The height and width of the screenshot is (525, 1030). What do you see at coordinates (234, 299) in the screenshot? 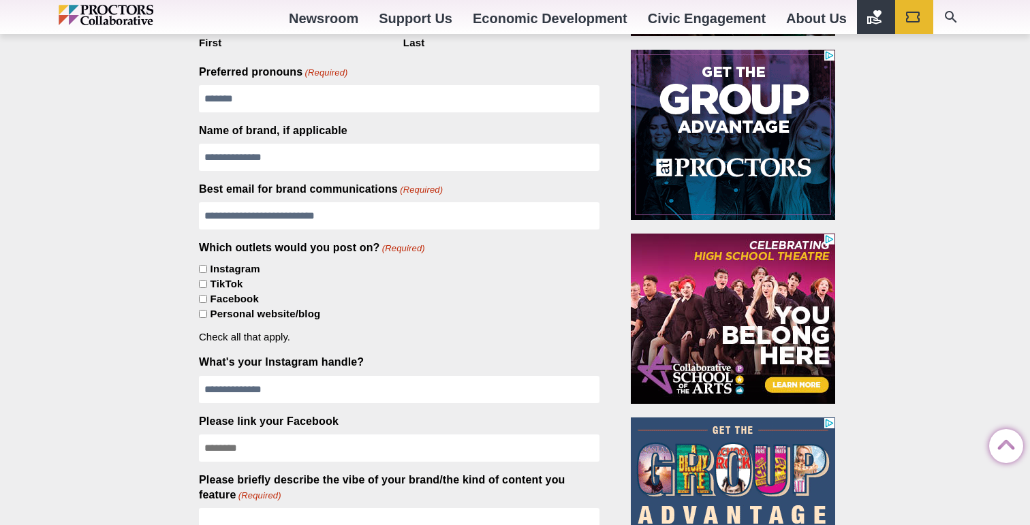
I see `label: Facebook` at bounding box center [234, 299].